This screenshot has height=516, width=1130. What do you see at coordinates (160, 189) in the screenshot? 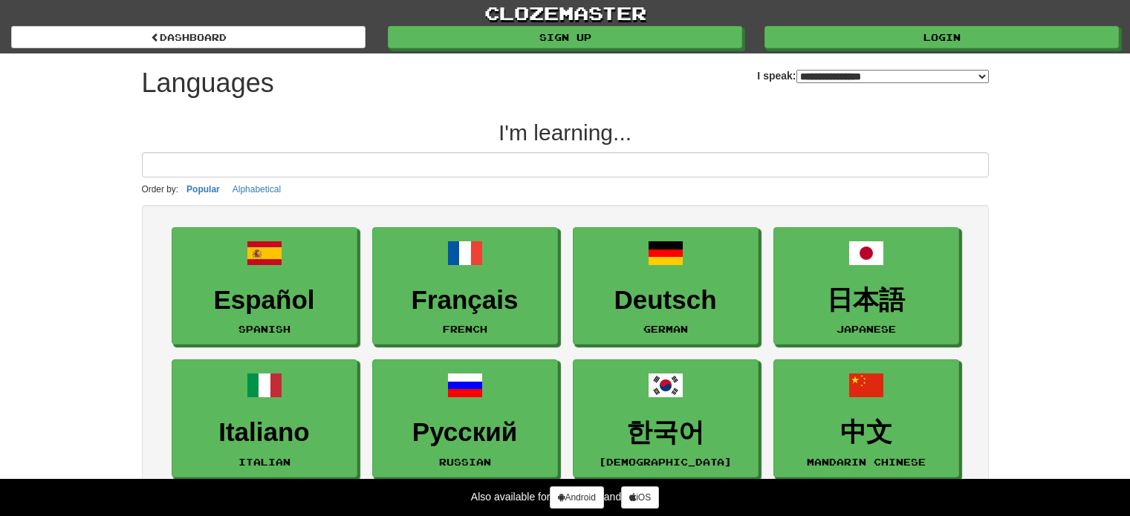
I see `small: Order by:` at bounding box center [160, 189].